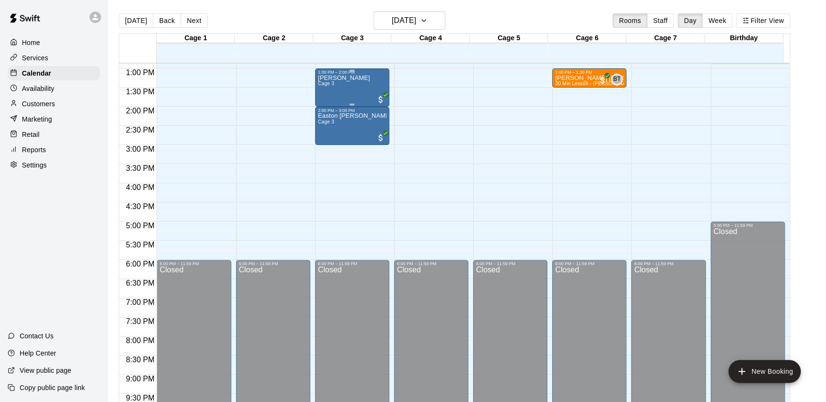  I want to click on p: Calendar, so click(36, 73).